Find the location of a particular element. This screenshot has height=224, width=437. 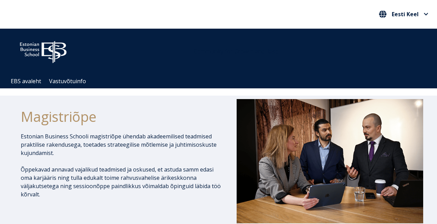

a: EBS avaleht is located at coordinates (26, 81).